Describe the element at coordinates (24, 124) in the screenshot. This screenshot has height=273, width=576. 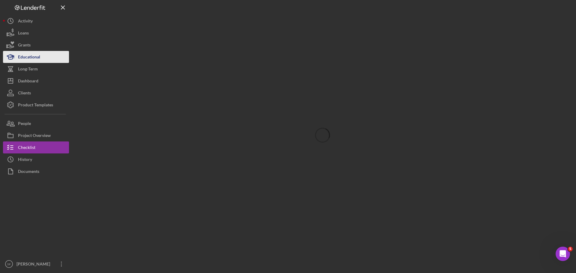
I see `div: People` at that location.